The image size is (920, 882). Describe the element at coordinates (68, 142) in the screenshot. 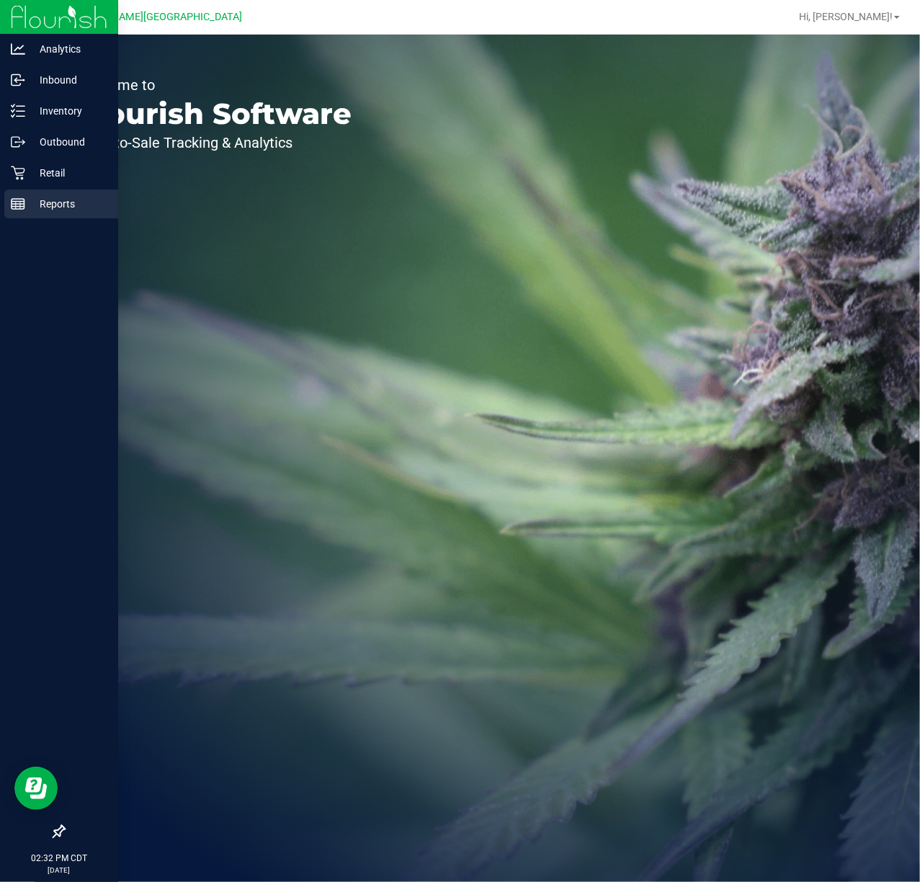

I see `p: Outbound` at that location.